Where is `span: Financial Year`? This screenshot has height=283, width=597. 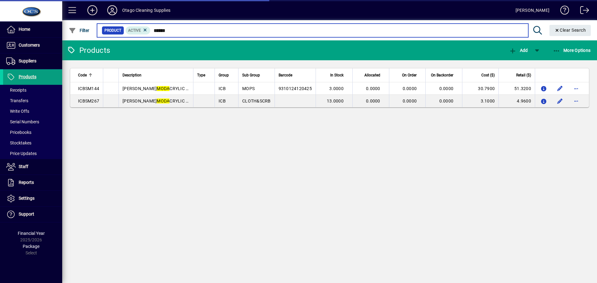 span: Financial Year is located at coordinates (31, 234).